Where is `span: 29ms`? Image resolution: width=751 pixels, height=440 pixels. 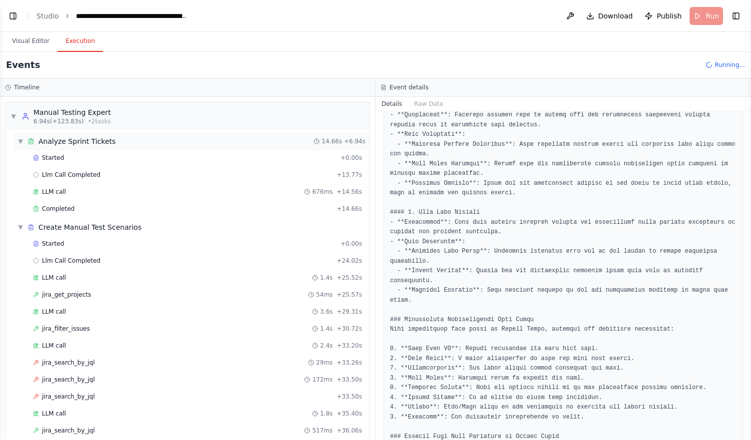 span: 29ms is located at coordinates (324, 363).